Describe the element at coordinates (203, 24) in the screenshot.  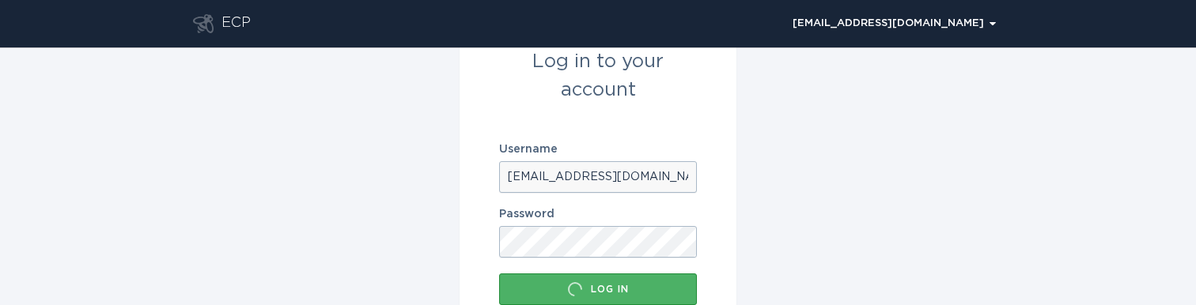
I see `button: Go to dashboard` at that location.